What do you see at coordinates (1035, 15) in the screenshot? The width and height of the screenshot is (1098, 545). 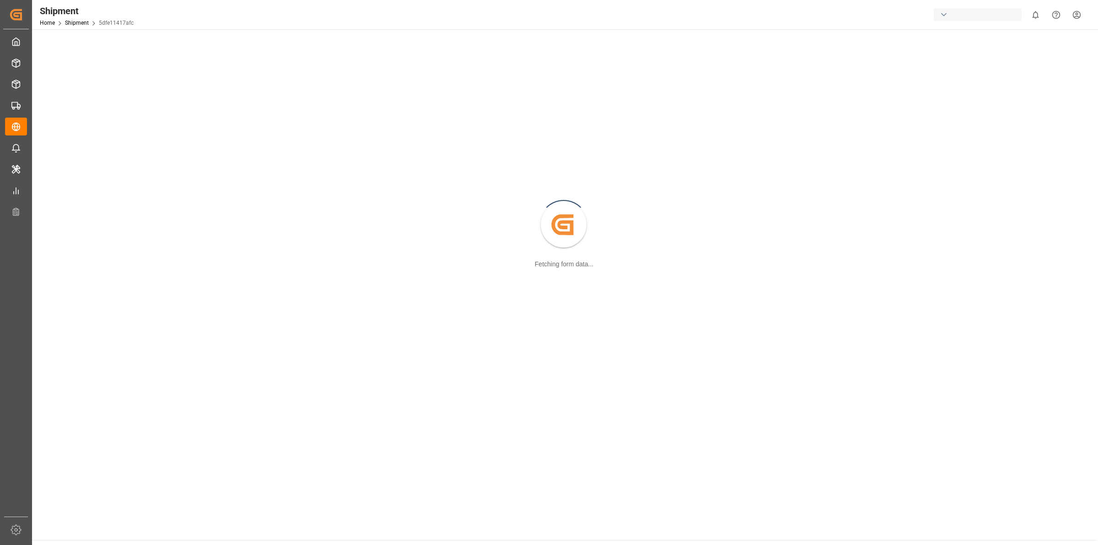 I see `button: show 0 new notifications` at bounding box center [1035, 15].